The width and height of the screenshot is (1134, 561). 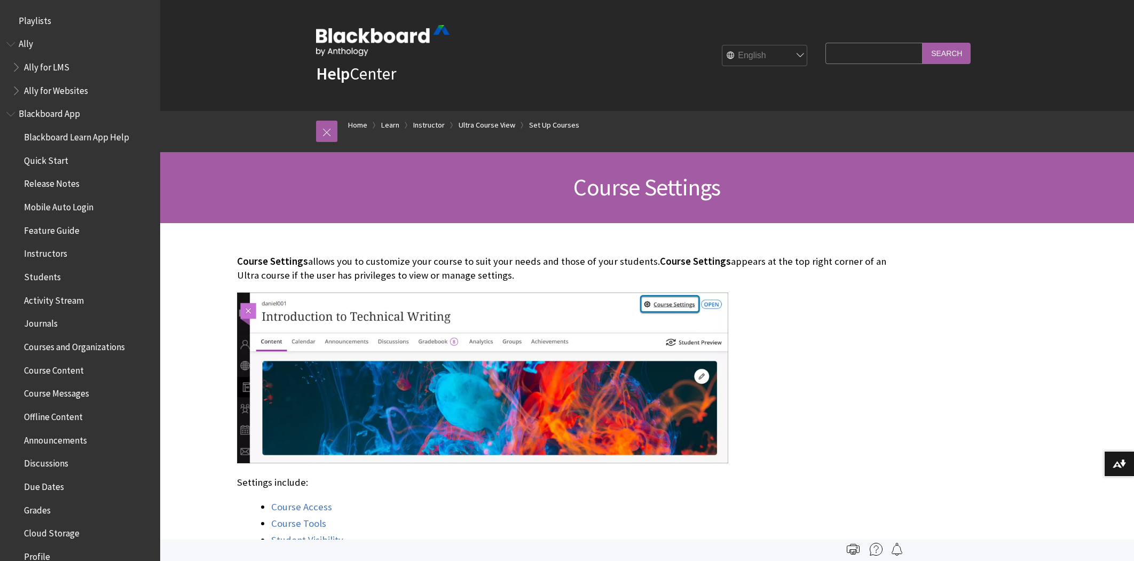 What do you see at coordinates (53, 415) in the screenshot?
I see `span: Offline Content` at bounding box center [53, 415].